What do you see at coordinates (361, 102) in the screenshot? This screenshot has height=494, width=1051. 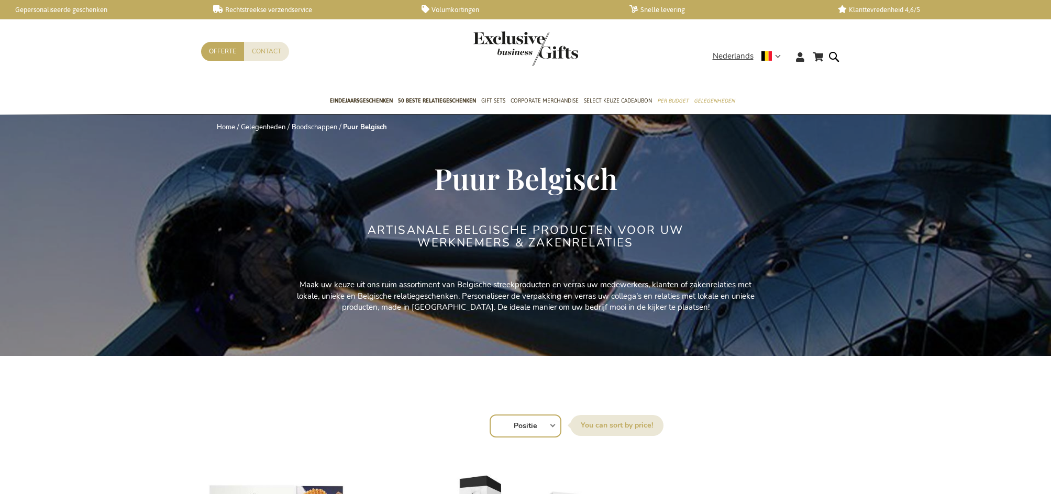 I see `a: Eindejaarsgeschenken` at bounding box center [361, 102].